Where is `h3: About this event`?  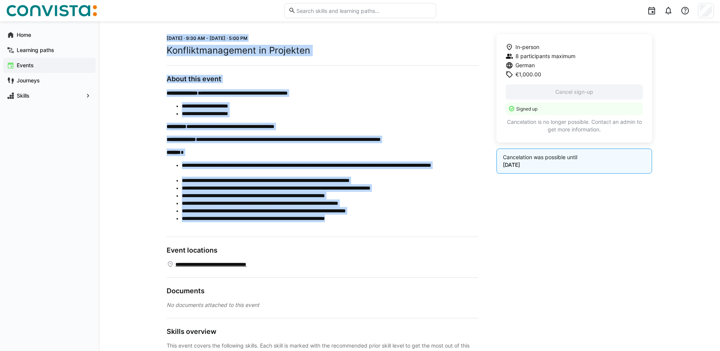
h3: About this event is located at coordinates (322, 79).